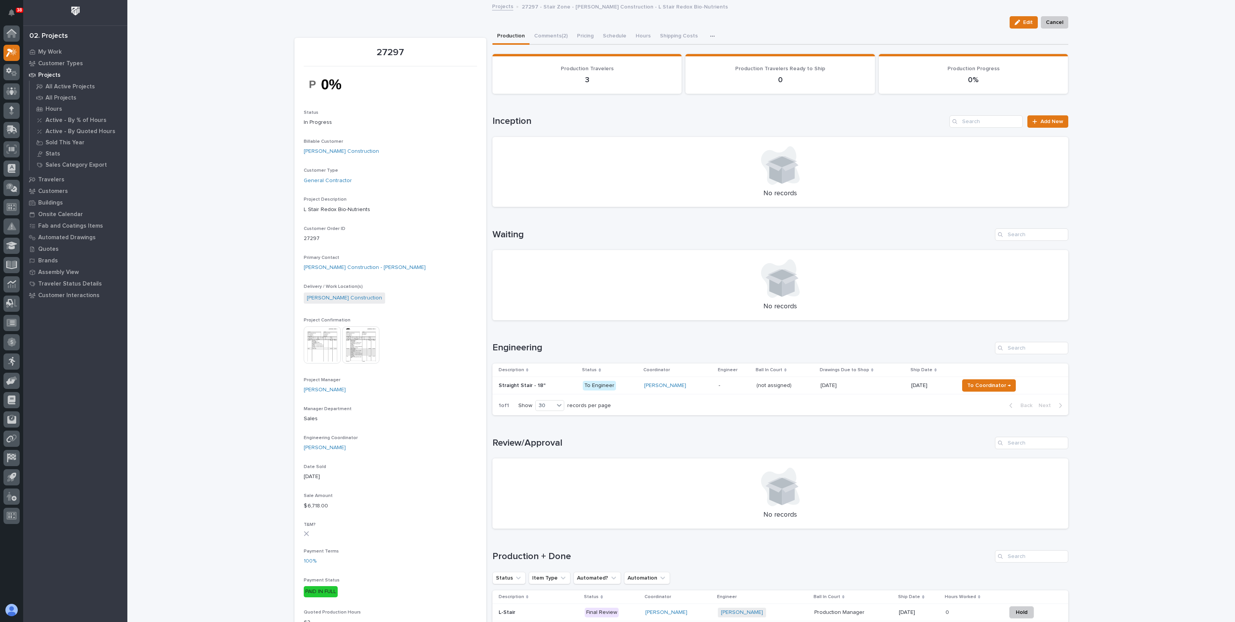 This screenshot has height=622, width=1235. What do you see at coordinates (51, 180) in the screenshot?
I see `p: Travelers` at bounding box center [51, 180].